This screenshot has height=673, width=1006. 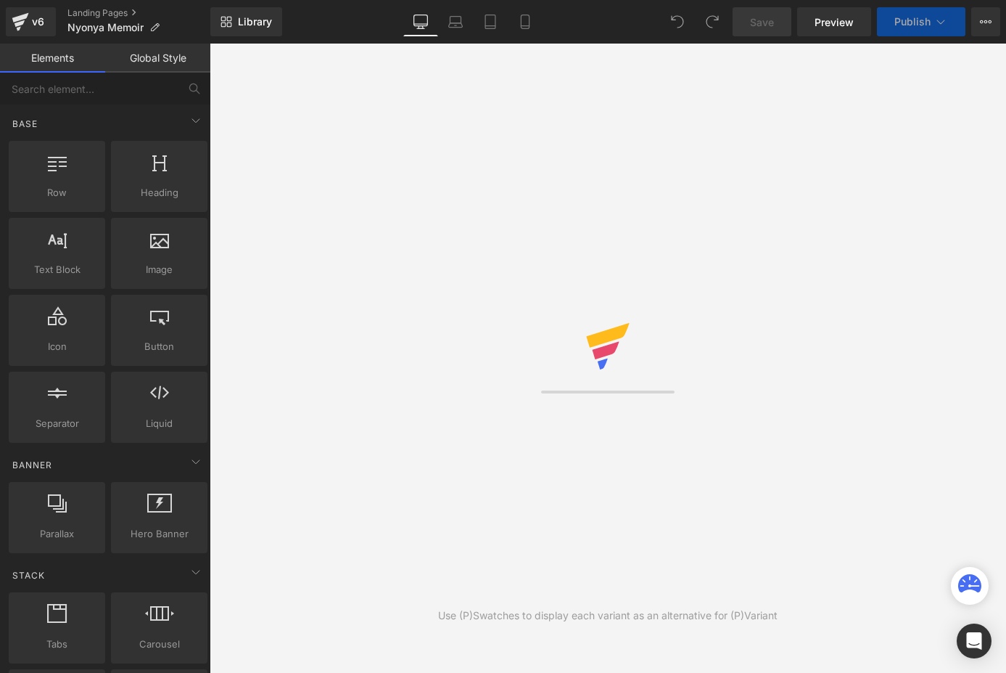 What do you see at coordinates (57, 423) in the screenshot?
I see `span: Separator` at bounding box center [57, 423].